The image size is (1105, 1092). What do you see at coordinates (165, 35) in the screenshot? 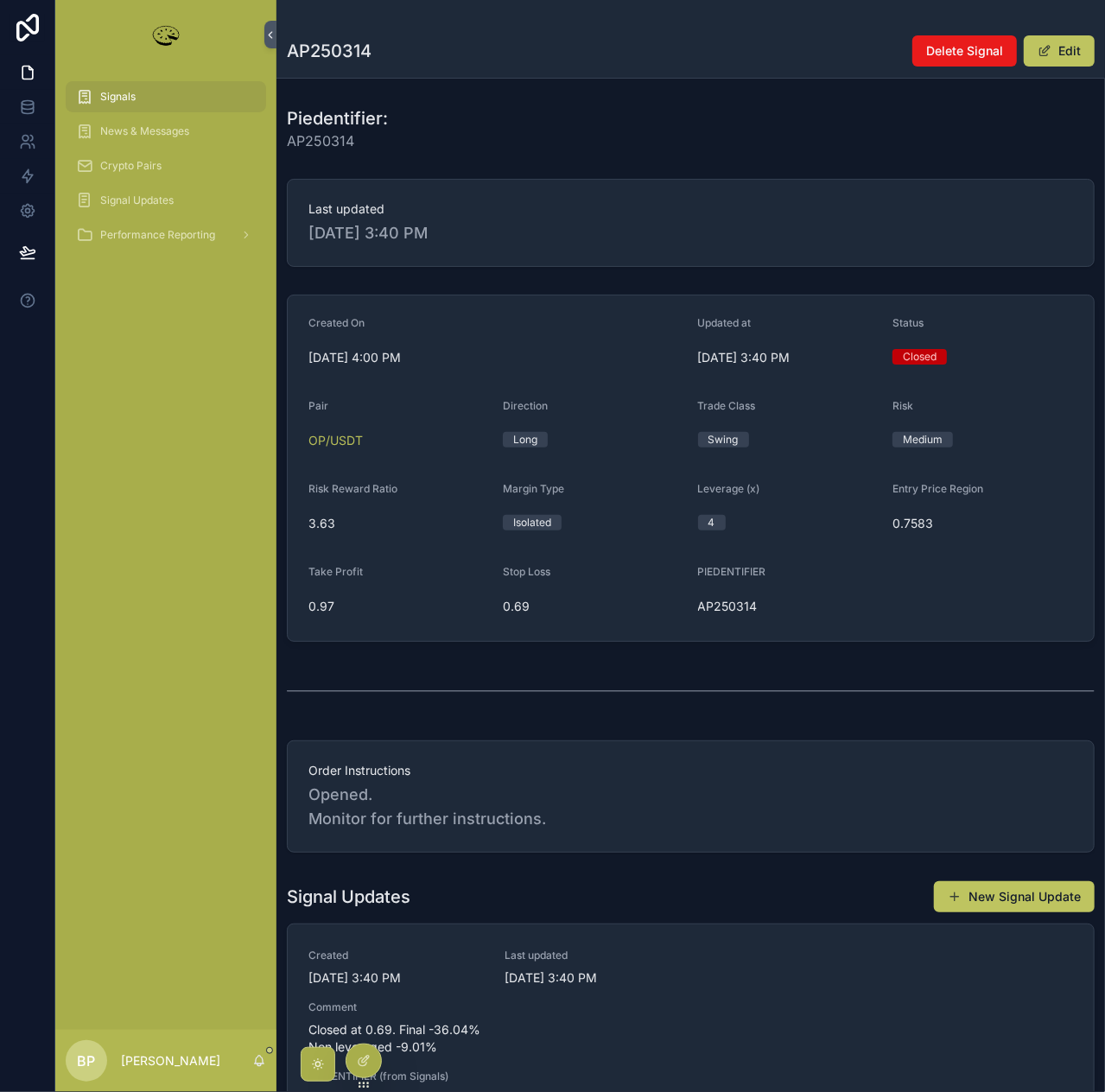
I see `img: App logo` at bounding box center [165, 35].